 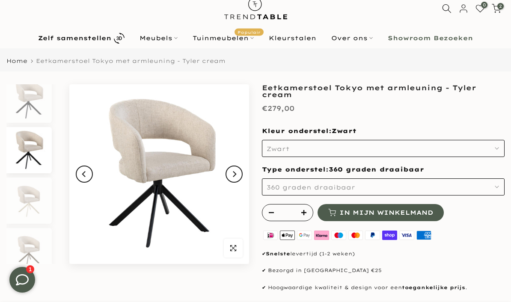 I want to click on span: Kleur onderstel:, so click(x=309, y=131).